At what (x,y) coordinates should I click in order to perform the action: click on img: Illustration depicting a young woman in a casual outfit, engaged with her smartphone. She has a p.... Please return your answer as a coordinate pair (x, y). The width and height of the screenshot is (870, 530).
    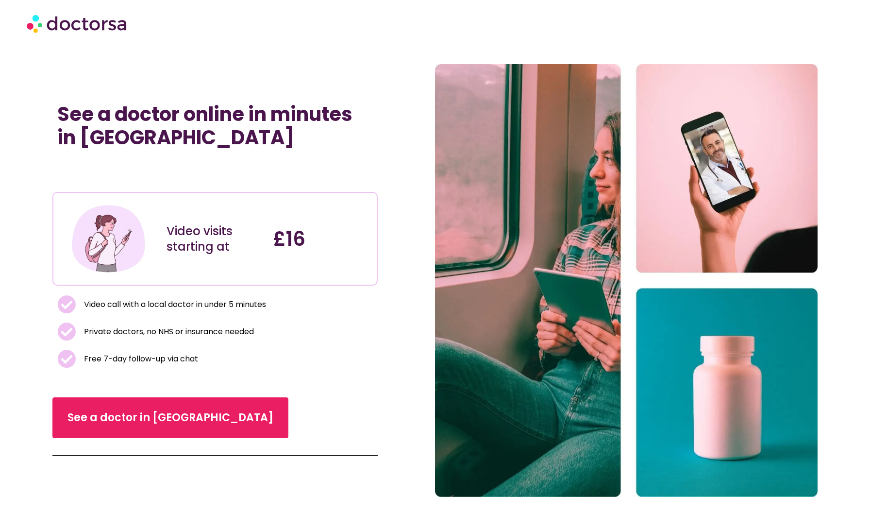
    Looking at the image, I should click on (108, 238).